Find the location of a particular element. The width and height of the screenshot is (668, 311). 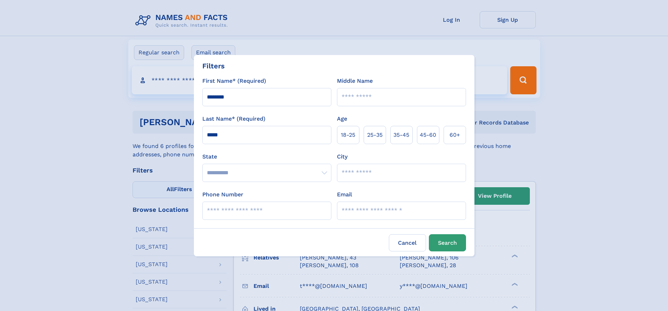

span: 18‑25 is located at coordinates (348, 135).